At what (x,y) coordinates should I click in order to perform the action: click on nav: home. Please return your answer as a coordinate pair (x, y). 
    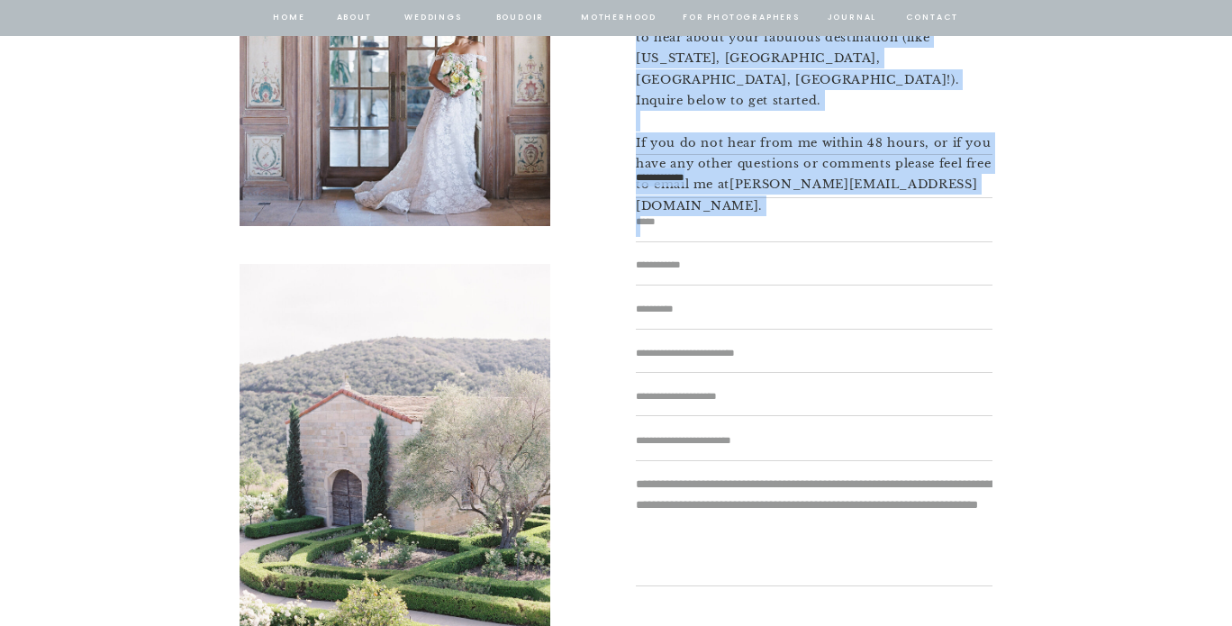
    Looking at the image, I should click on (289, 18).